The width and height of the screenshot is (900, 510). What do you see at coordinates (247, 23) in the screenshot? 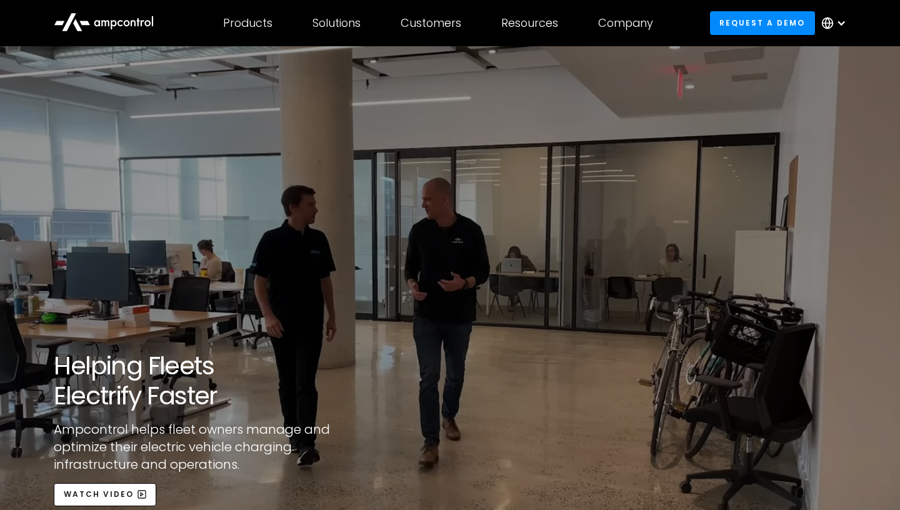
I see `div: Products` at bounding box center [247, 23].